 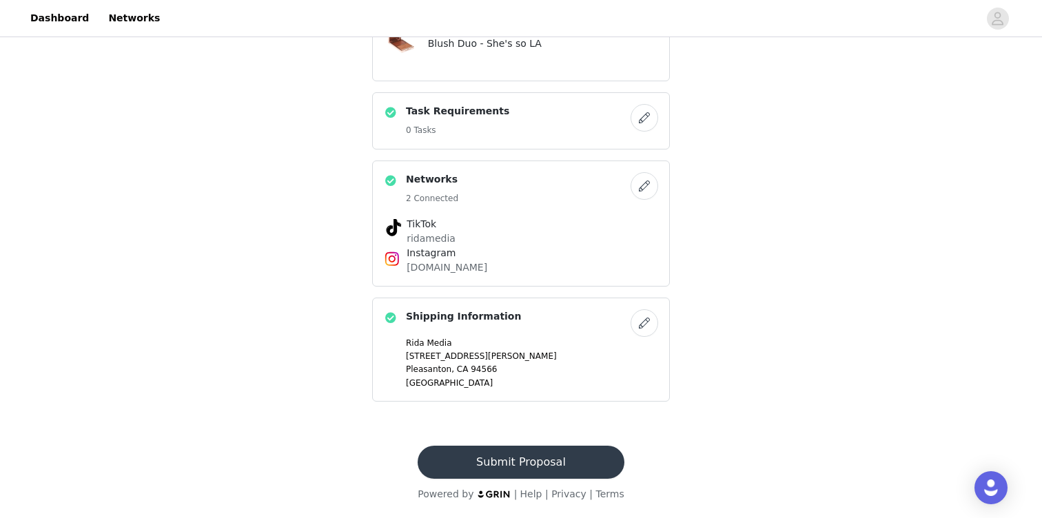 I want to click on h4: TikTok, so click(x=521, y=224).